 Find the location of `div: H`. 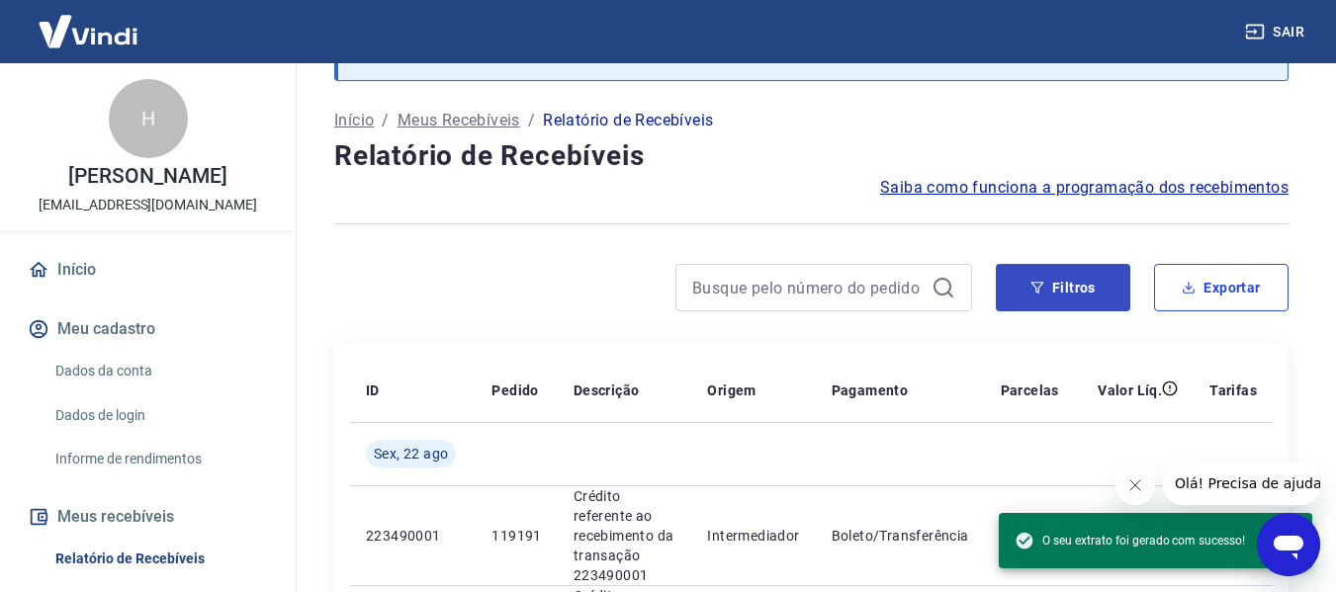

div: H is located at coordinates (148, 119).